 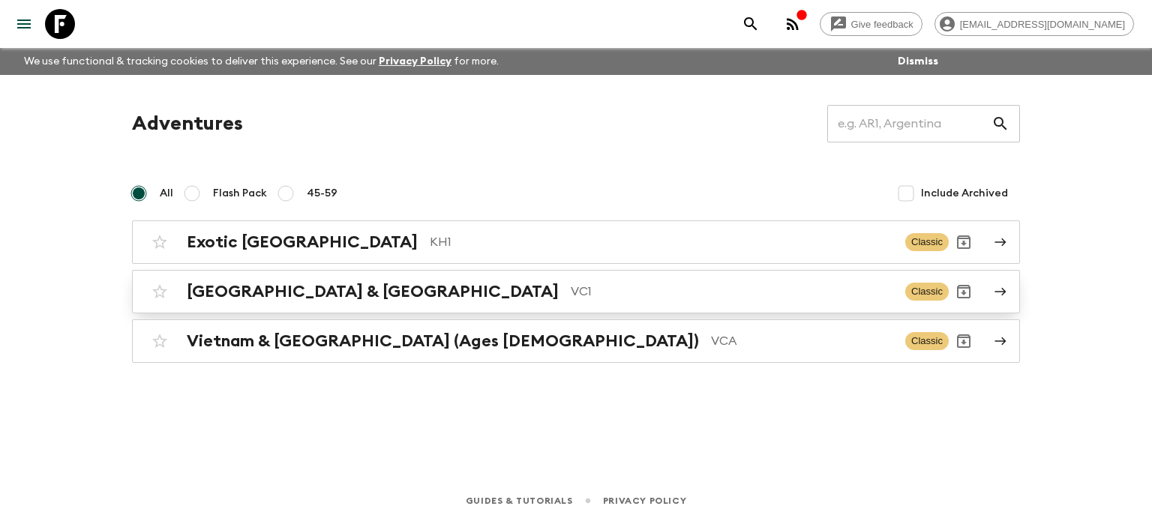 What do you see at coordinates (871, 24) in the screenshot?
I see `a: Give feedback` at bounding box center [871, 24].